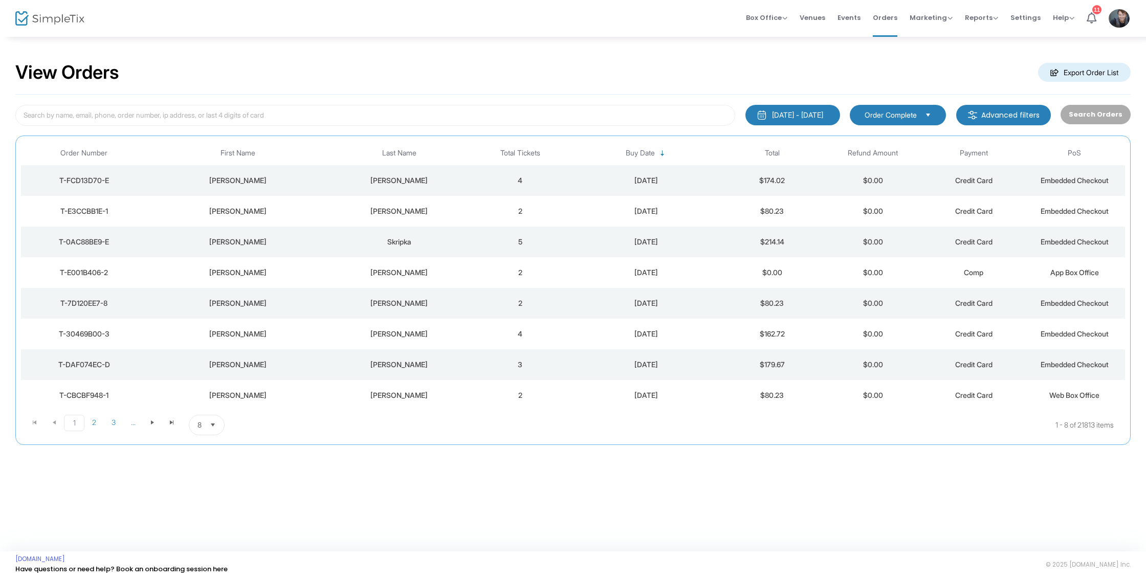 The width and height of the screenshot is (1146, 582). Describe the element at coordinates (1074, 272) in the screenshot. I see `span: App Box Office` at that location.